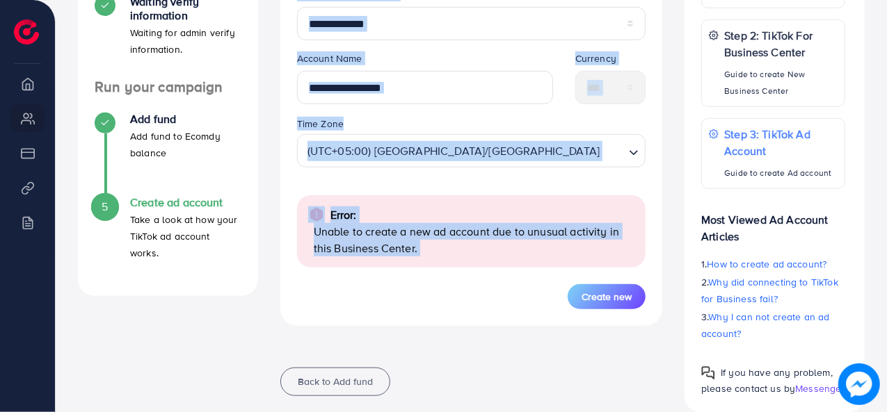 This screenshot has height=412, width=887. I want to click on button: Back to Add fund, so click(335, 382).